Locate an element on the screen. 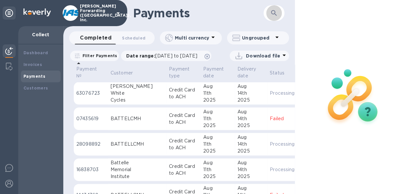 The height and width of the screenshot is (194, 410). span: Scheduled is located at coordinates (134, 38).